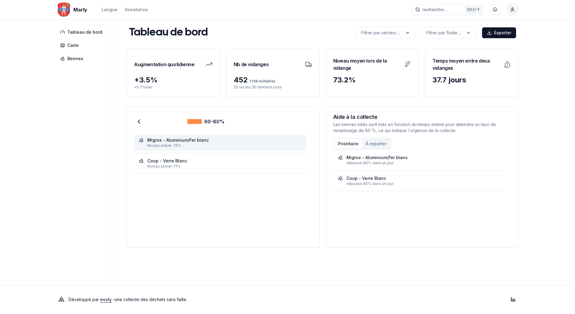  I want to click on p: Développé par - une collecte des déchets sans faille ., so click(128, 300).